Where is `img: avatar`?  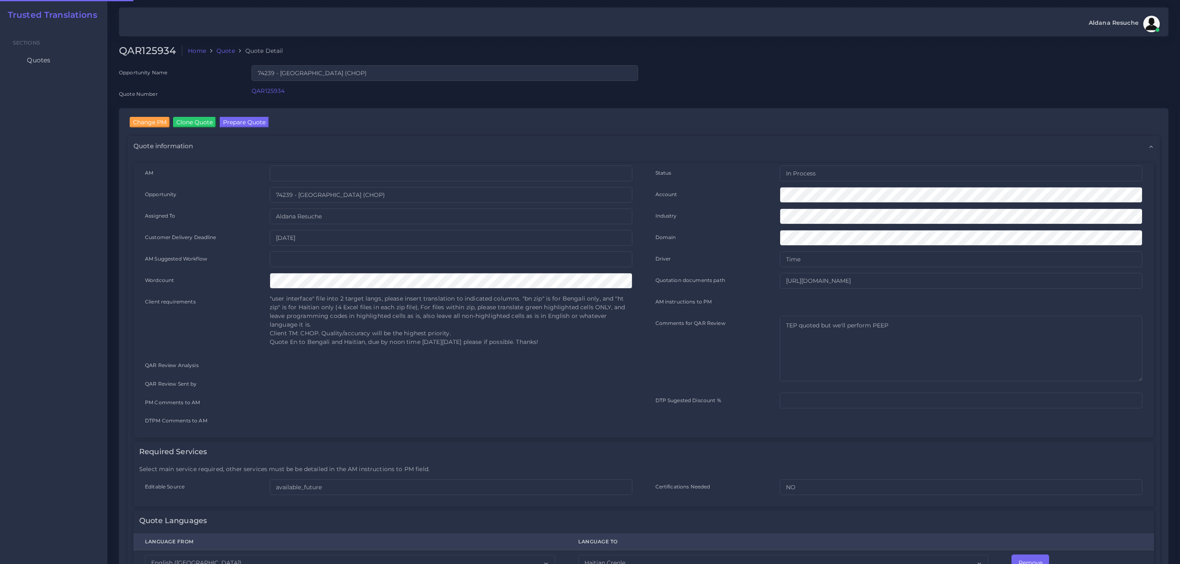 img: avatar is located at coordinates (1151, 24).